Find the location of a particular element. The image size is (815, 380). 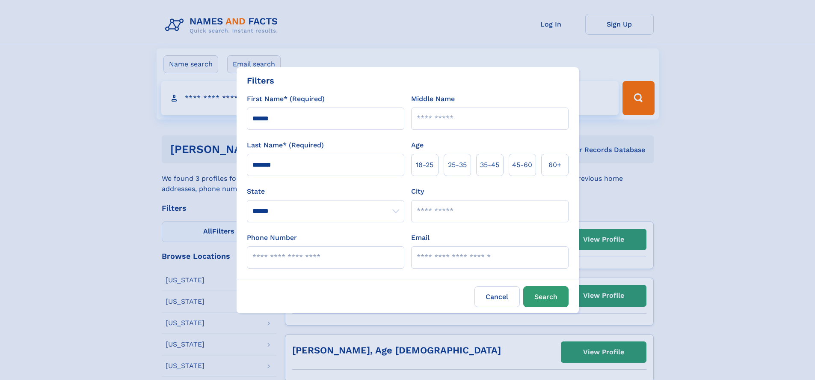

label: State is located at coordinates (326, 191).